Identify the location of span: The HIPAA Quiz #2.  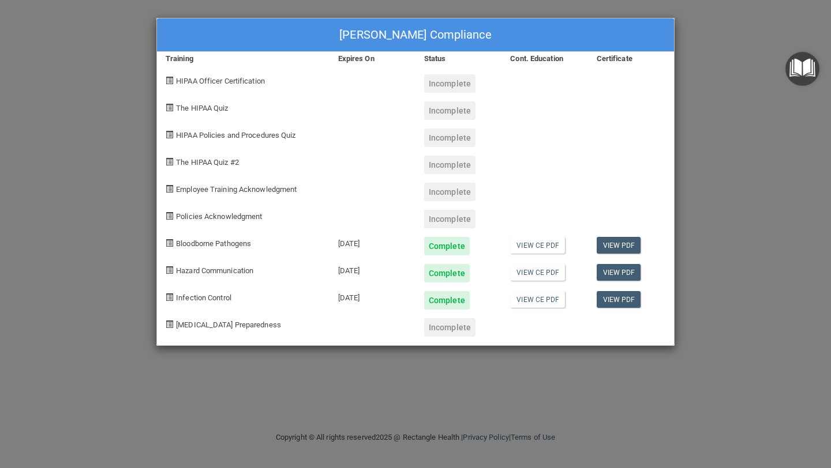
(207, 162).